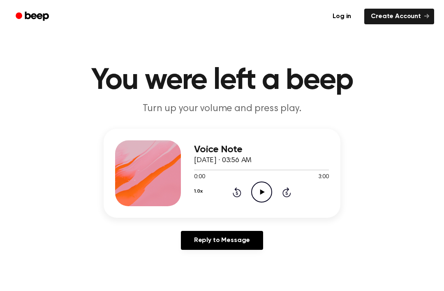  I want to click on a: Reply to Message, so click(222, 240).